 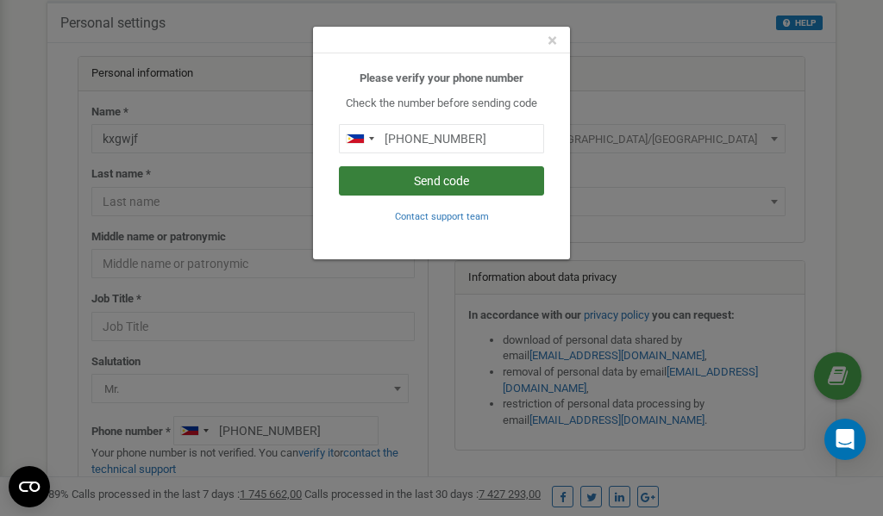 I want to click on div: Open Intercom Messenger, so click(x=845, y=440).